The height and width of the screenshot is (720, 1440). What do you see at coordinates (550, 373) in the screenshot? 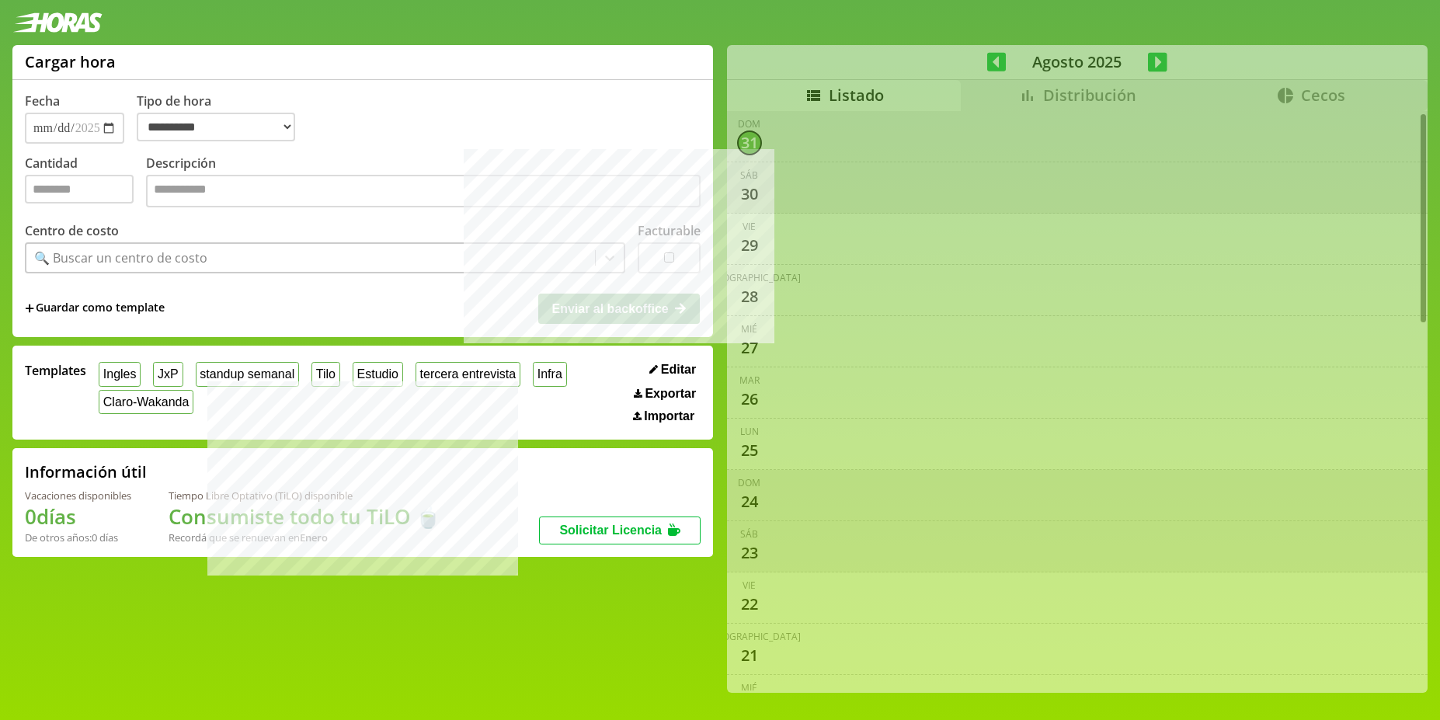
I see `button: Infra` at bounding box center [550, 373].